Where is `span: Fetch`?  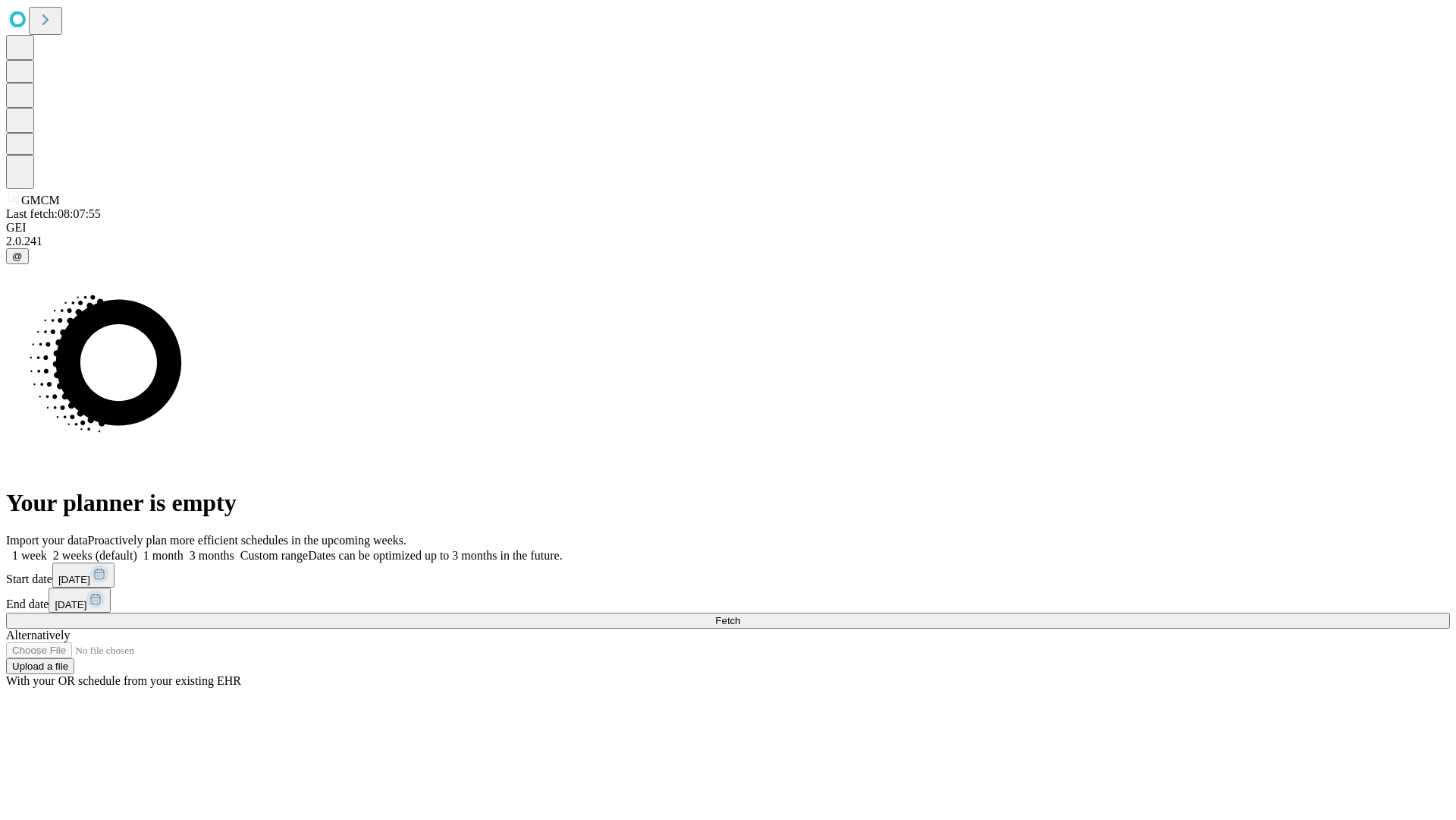
span: Fetch is located at coordinates (728, 620).